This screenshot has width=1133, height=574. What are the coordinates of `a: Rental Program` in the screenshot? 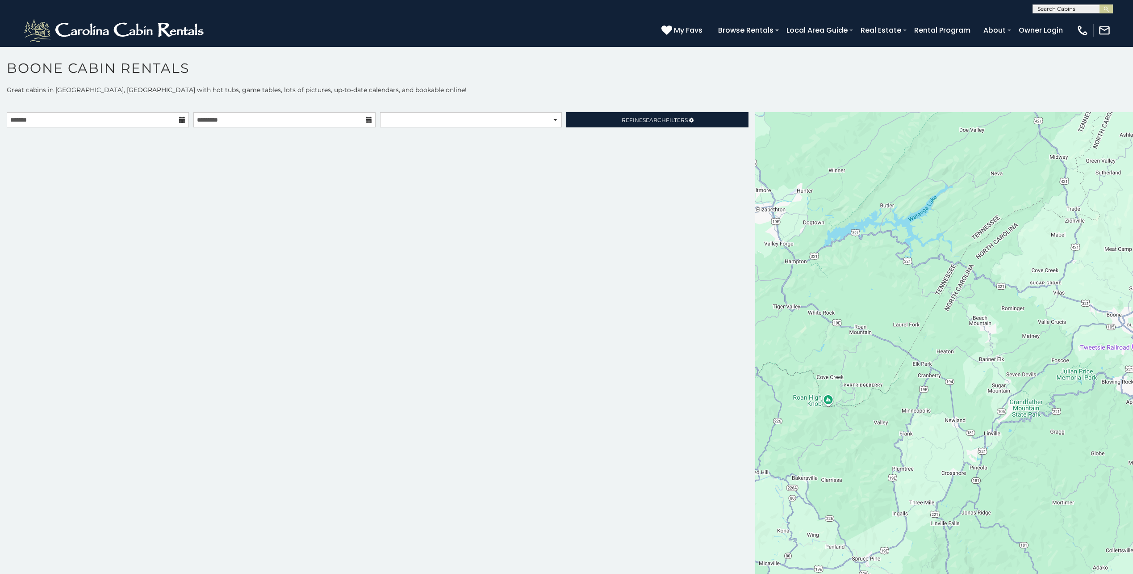 It's located at (943, 30).